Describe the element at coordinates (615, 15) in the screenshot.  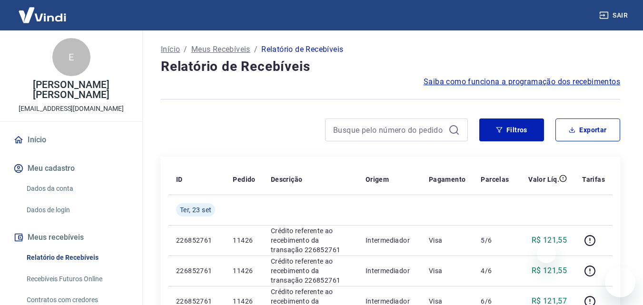
I see `button: Sair` at that location.